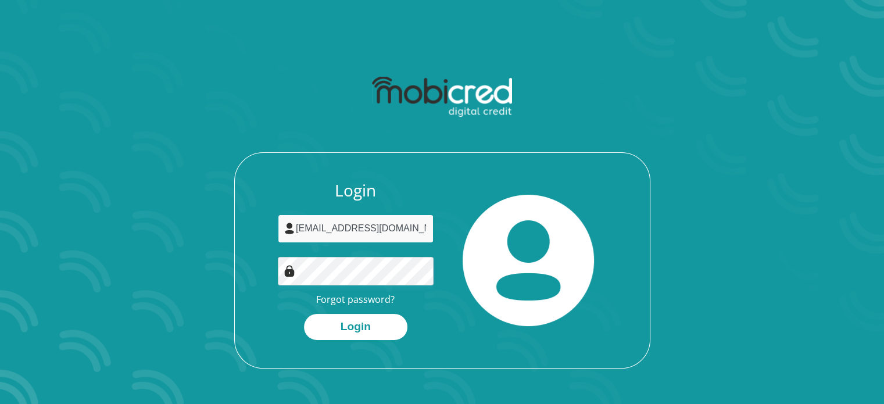  Describe the element at coordinates (356, 327) in the screenshot. I see `button: Login` at that location.